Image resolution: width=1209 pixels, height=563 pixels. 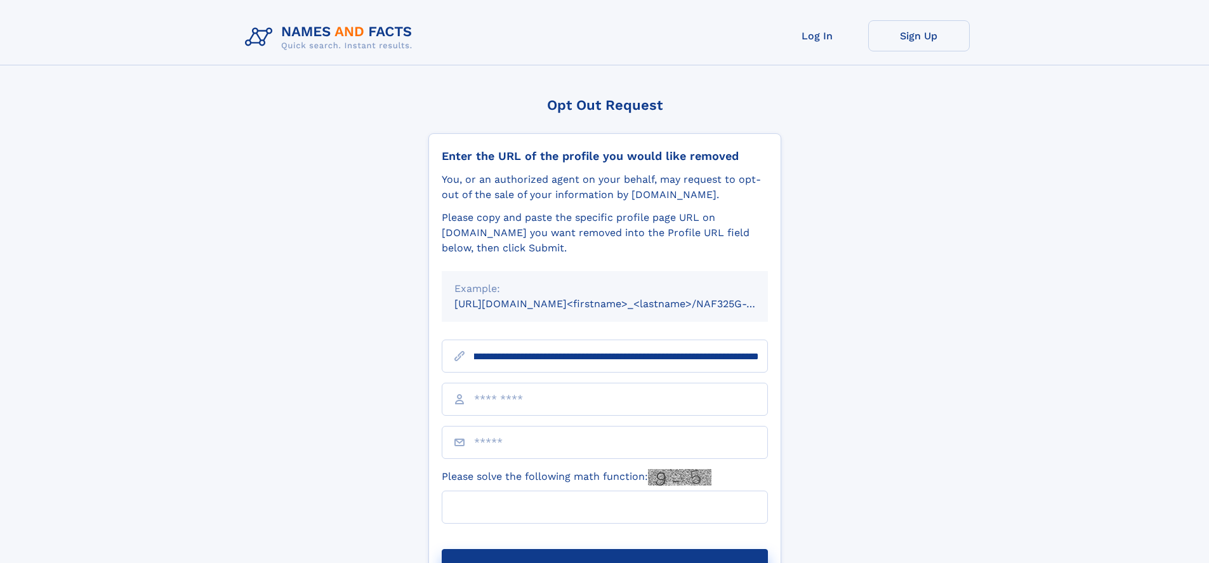 I want to click on label: Please solve the following math function:, so click(x=576, y=477).